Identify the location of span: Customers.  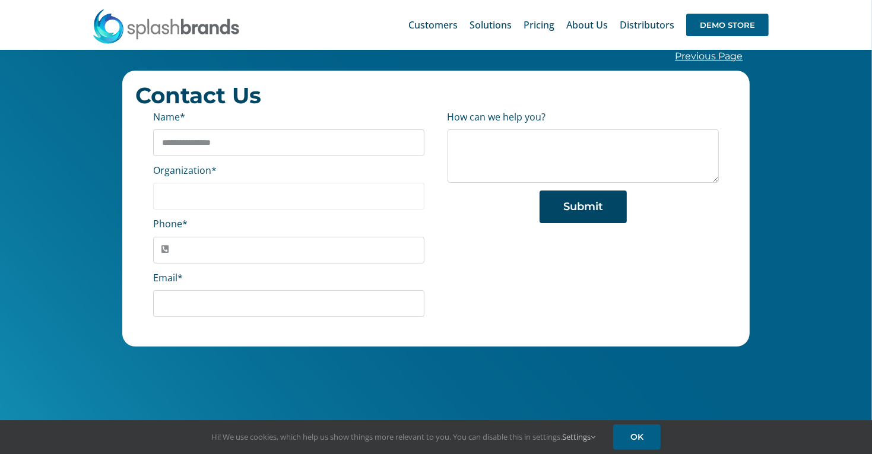
(433, 25).